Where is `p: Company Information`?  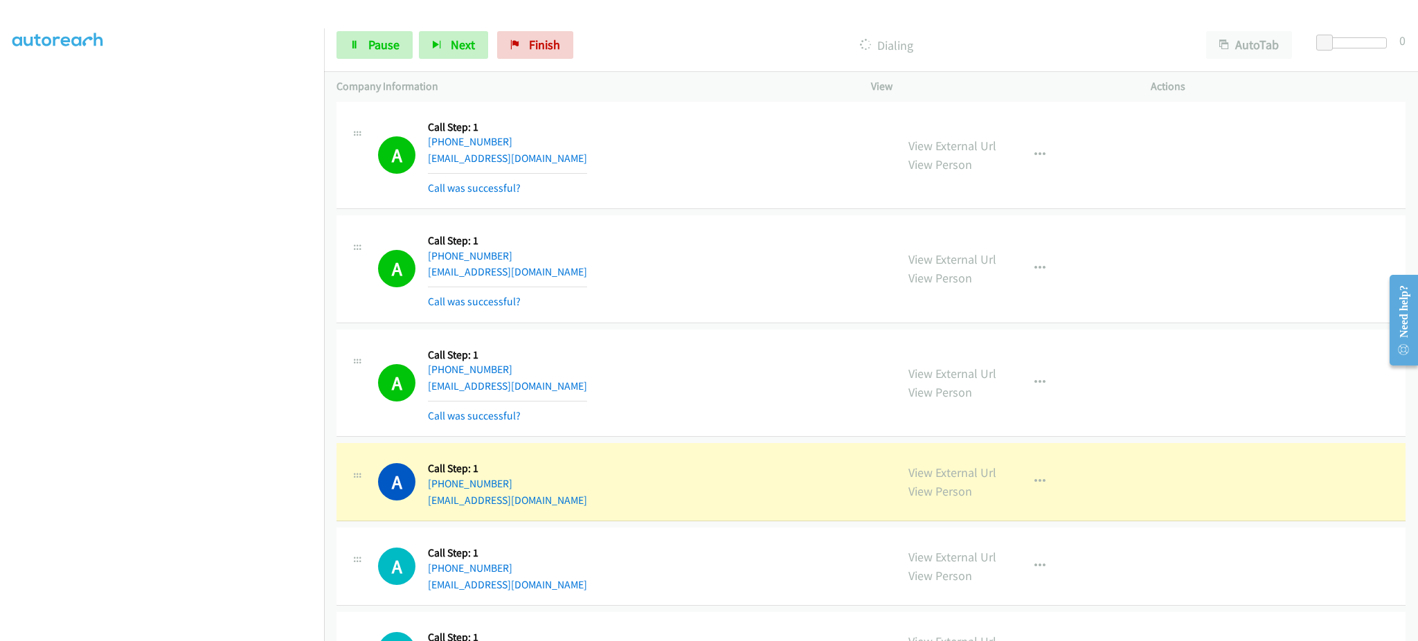
p: Company Information is located at coordinates (591, 87).